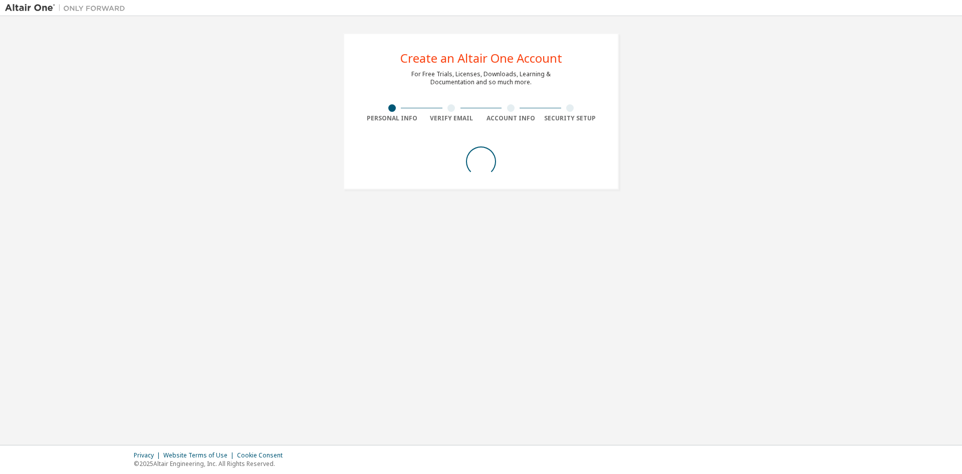 The height and width of the screenshot is (474, 962). What do you see at coordinates (263, 455) in the screenshot?
I see `div: Cookie Consent` at bounding box center [263, 455].